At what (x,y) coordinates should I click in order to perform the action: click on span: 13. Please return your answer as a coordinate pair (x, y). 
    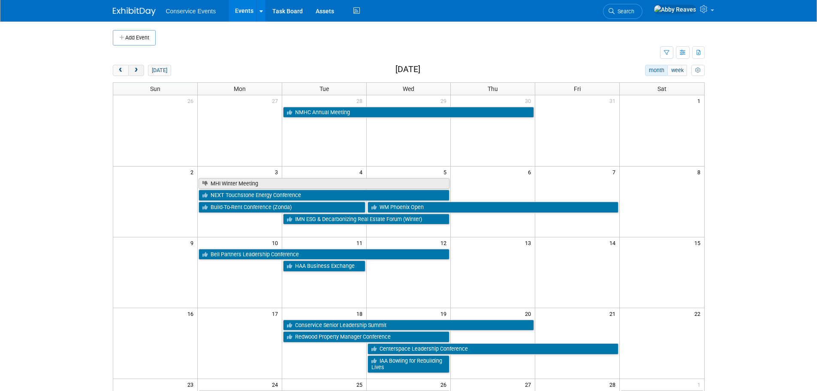
    Looking at the image, I should click on (529, 242).